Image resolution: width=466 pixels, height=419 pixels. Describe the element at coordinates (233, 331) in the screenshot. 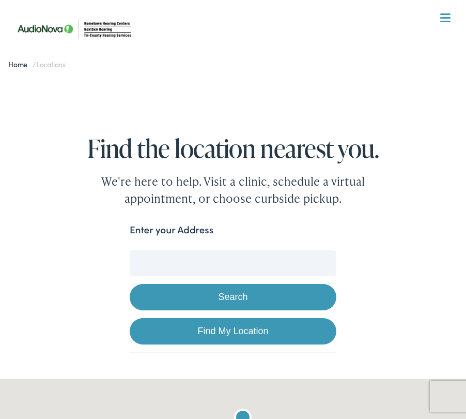

I see `a: Find My Location` at that location.